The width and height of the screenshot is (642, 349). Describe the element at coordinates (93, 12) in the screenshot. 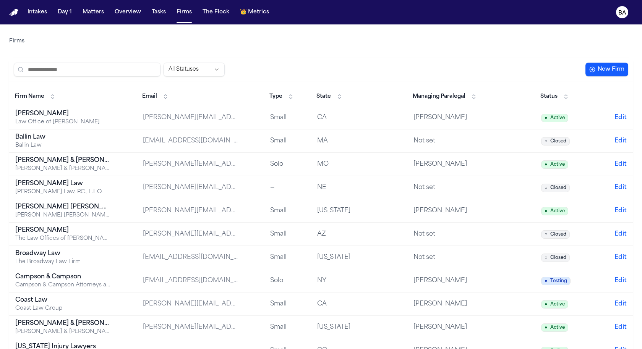

I see `a: Matters` at that location.